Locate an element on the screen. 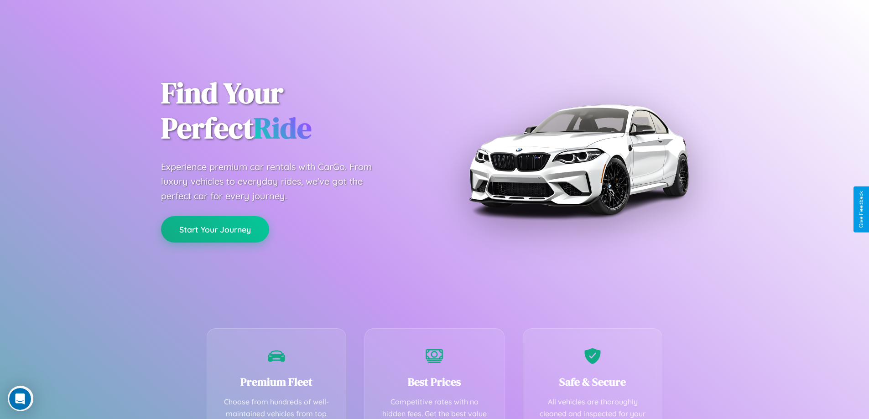  h3: Safe & Secure is located at coordinates (592, 382).